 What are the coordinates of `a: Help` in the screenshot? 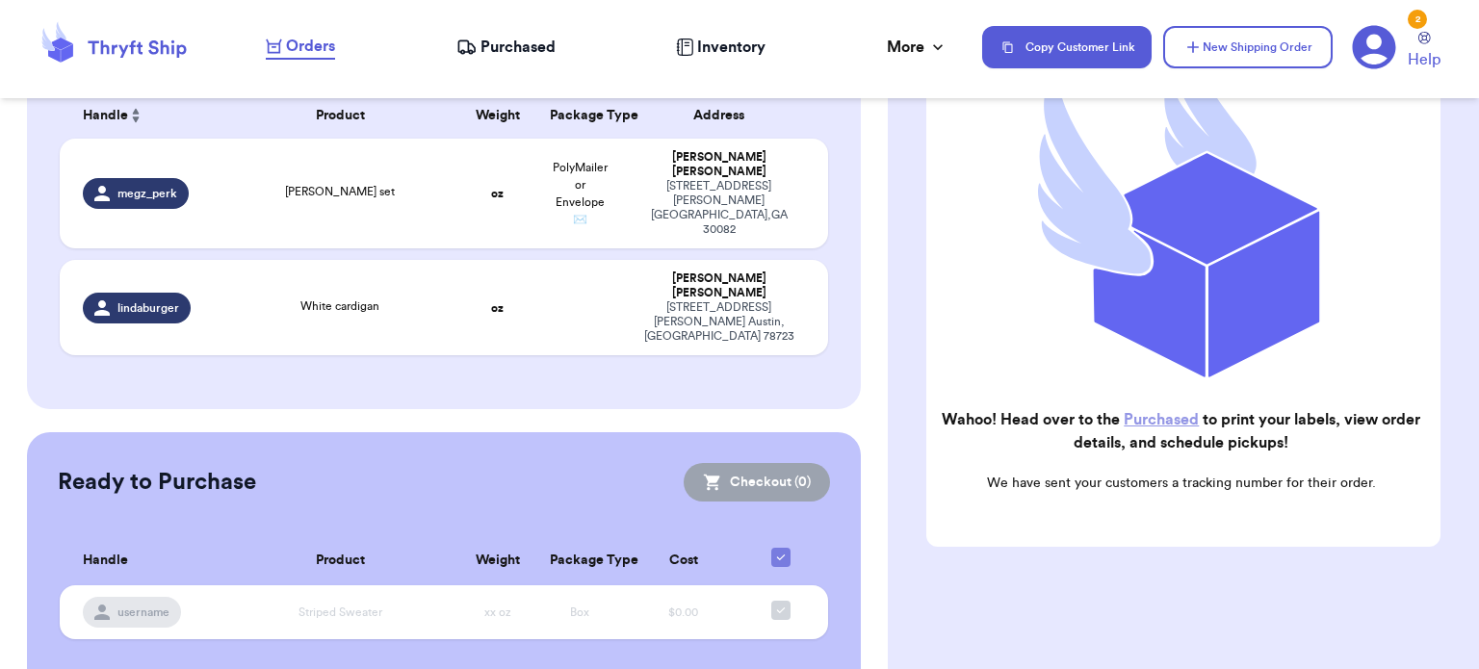 It's located at (1425, 51).